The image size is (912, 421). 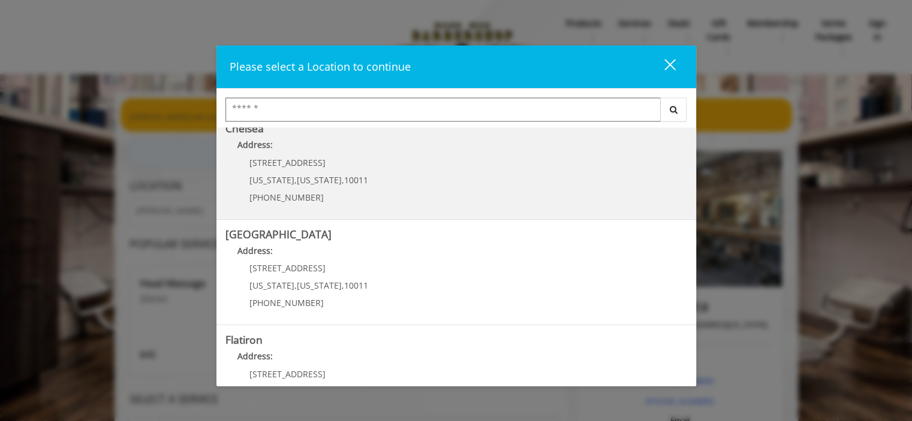 What do you see at coordinates (662, 67) in the screenshot?
I see `div: close dialog` at bounding box center [662, 67].